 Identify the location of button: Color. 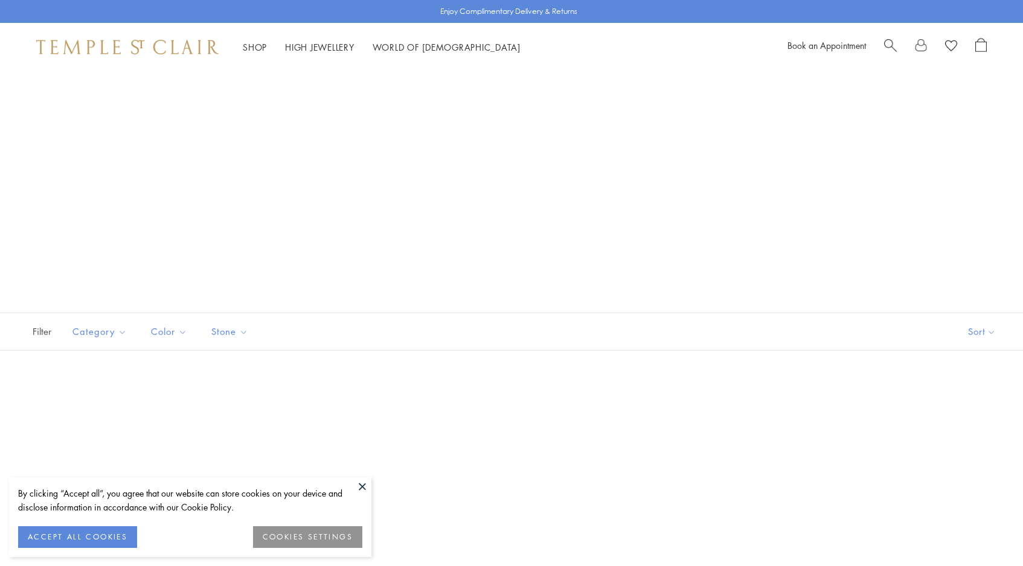
(169, 331).